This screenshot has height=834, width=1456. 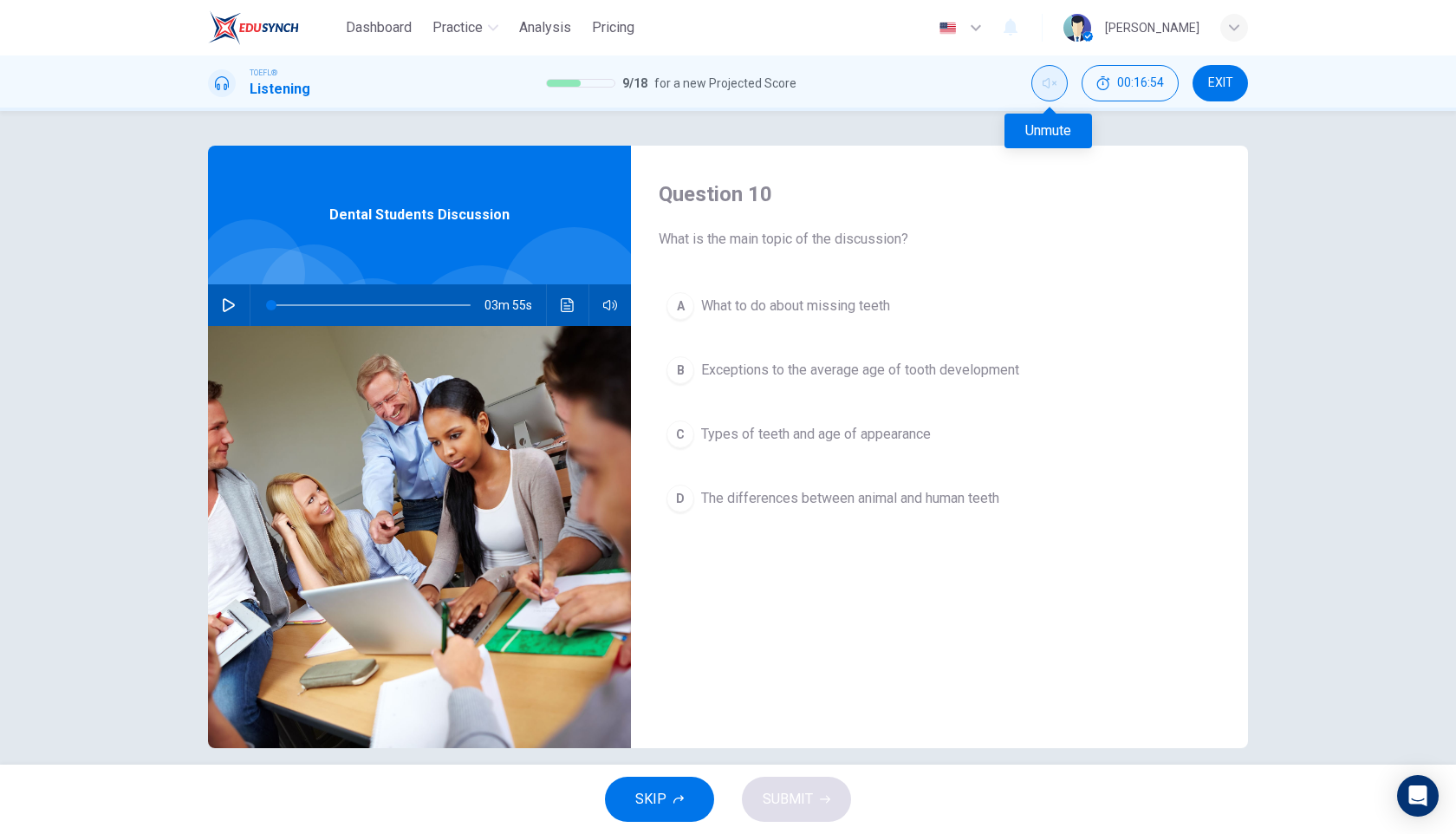 What do you see at coordinates (815, 434) in the screenshot?
I see `span: Types of teeth and age of appearance` at bounding box center [815, 434].